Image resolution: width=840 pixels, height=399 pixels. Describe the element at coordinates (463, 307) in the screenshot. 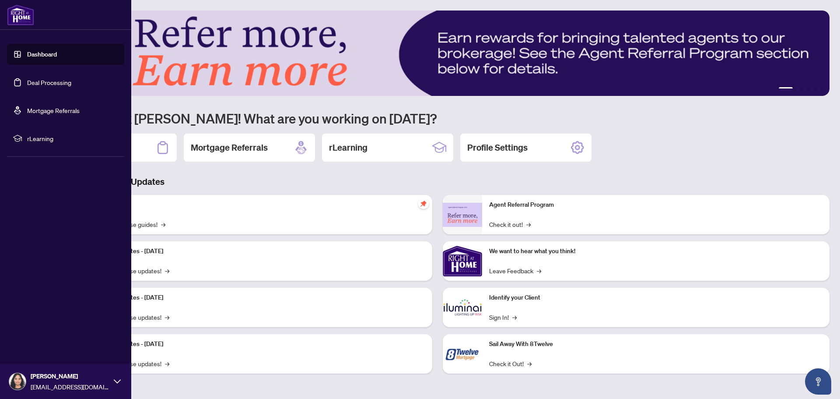

I see `img: Identify your Client` at that location.